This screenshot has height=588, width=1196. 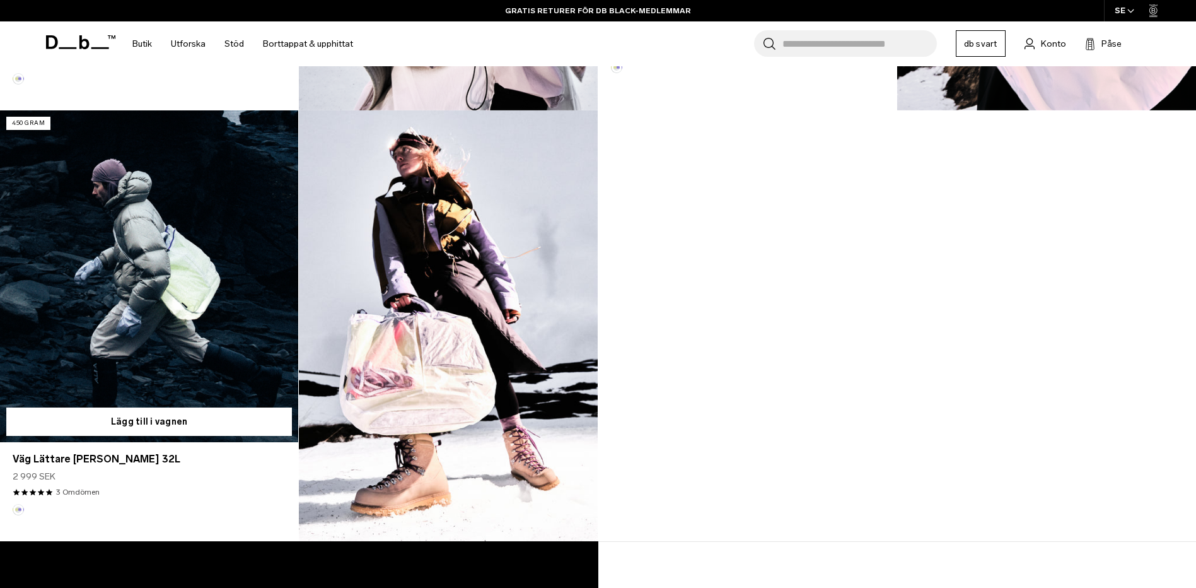 I want to click on a: Utforska, so click(x=188, y=44).